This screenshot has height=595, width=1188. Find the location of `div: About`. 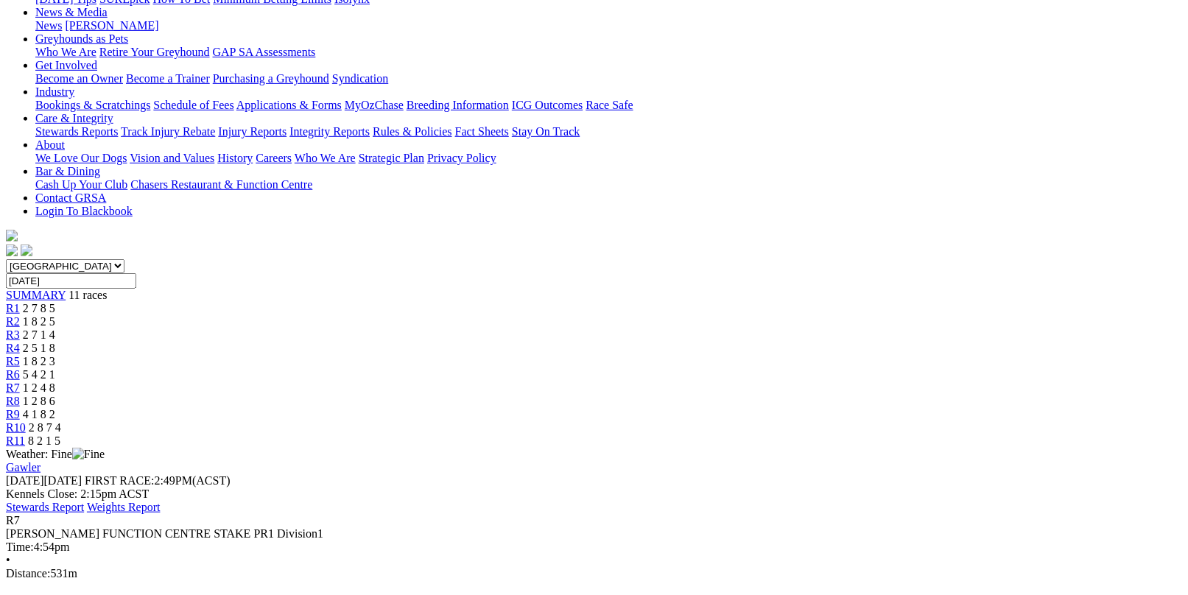

div: About is located at coordinates (609, 158).